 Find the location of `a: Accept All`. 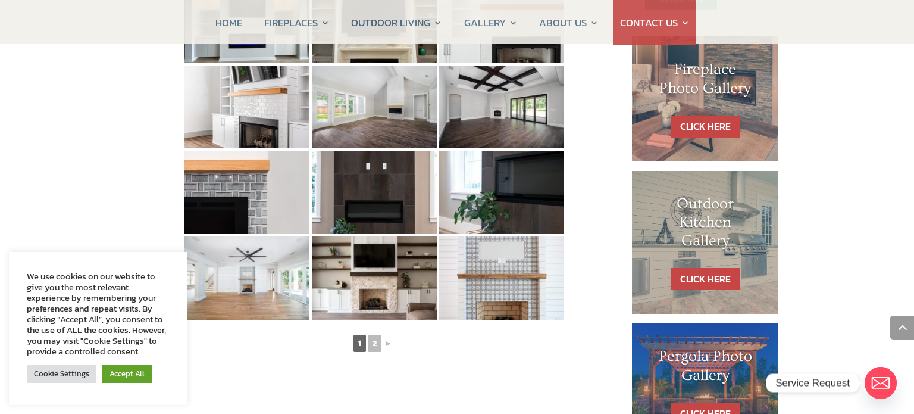

a: Accept All is located at coordinates (127, 373).